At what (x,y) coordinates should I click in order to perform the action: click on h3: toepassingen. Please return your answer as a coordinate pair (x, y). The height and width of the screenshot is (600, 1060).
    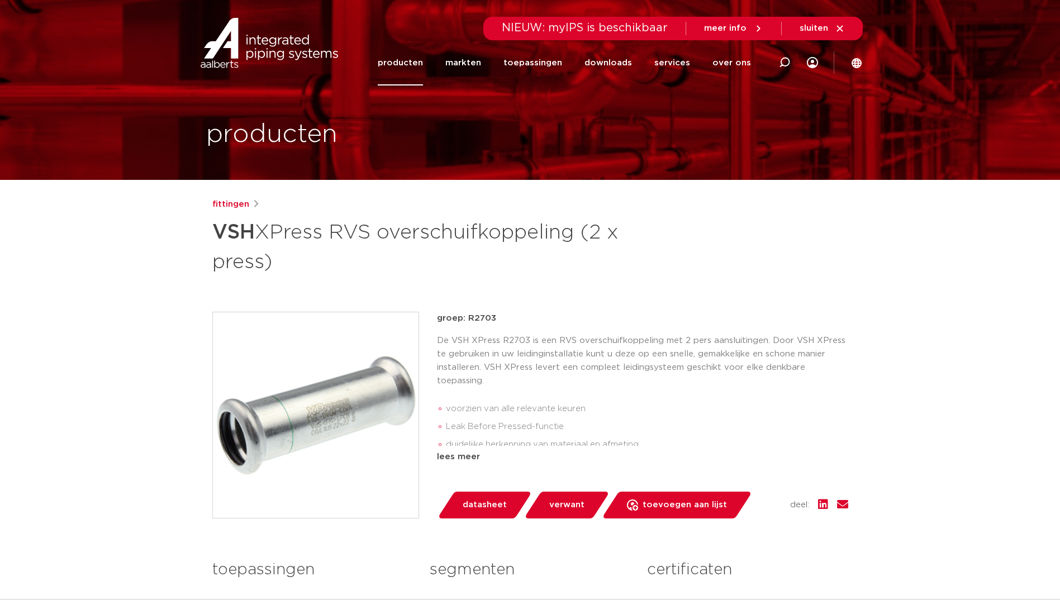
    Looking at the image, I should click on (312, 570).